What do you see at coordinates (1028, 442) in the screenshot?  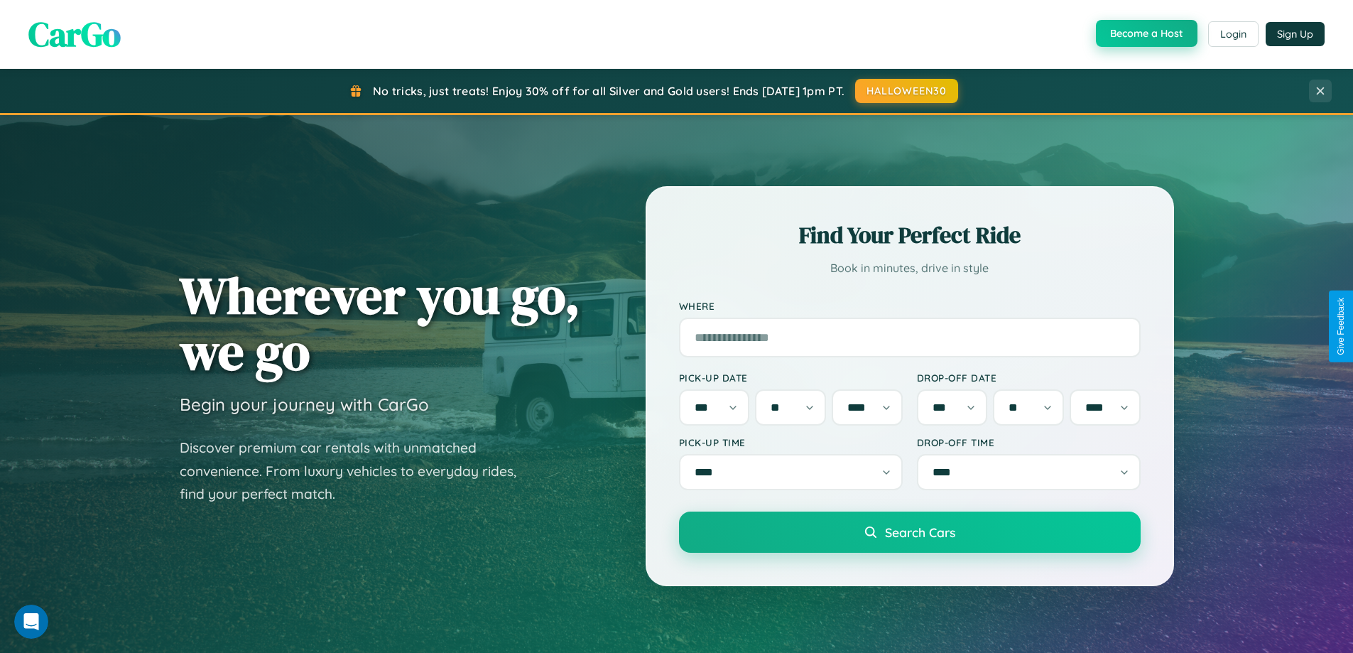 I see `label: Drop-off Time` at bounding box center [1028, 442].